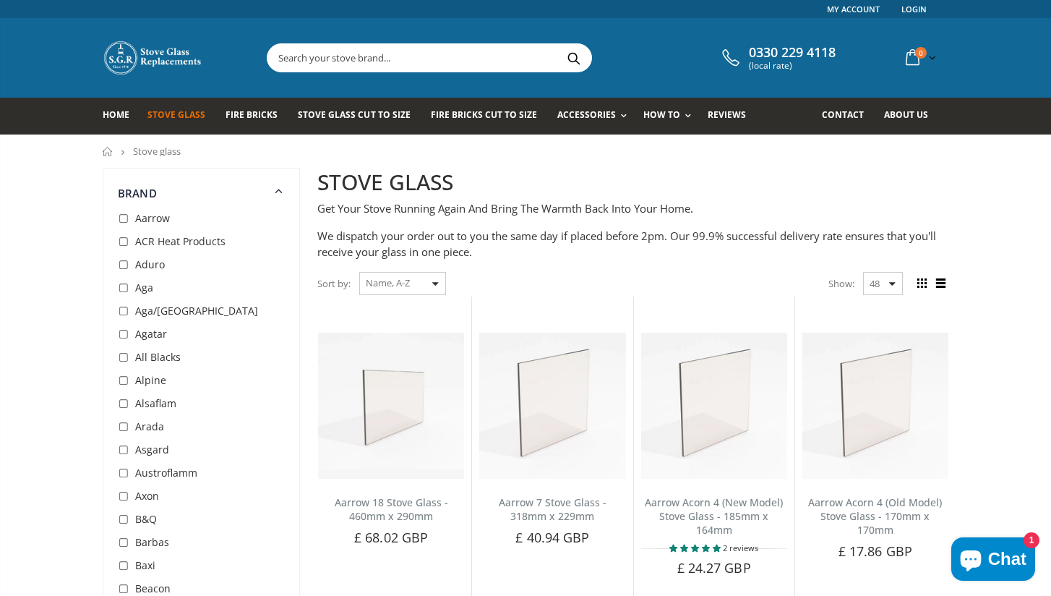 The width and height of the screenshot is (1051, 596). Describe the element at coordinates (906, 114) in the screenshot. I see `span: About us` at that location.